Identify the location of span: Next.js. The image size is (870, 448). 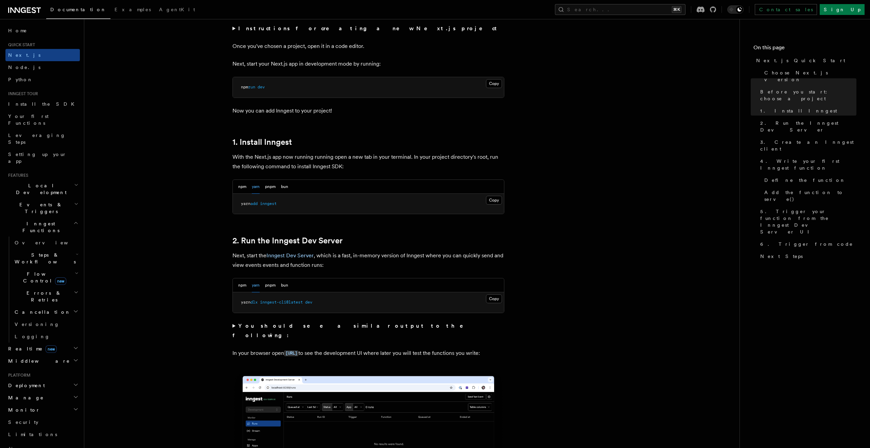
(24, 55).